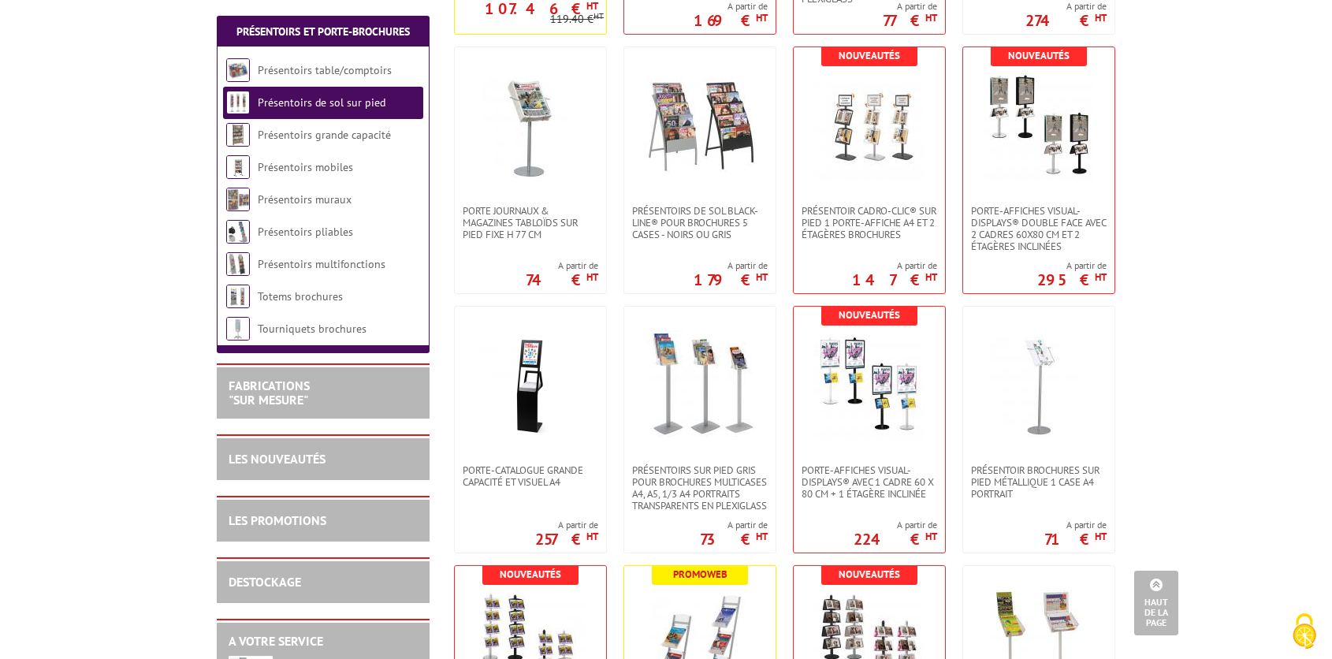 The image size is (1332, 659). I want to click on img: Présentoirs mobiles, so click(238, 167).